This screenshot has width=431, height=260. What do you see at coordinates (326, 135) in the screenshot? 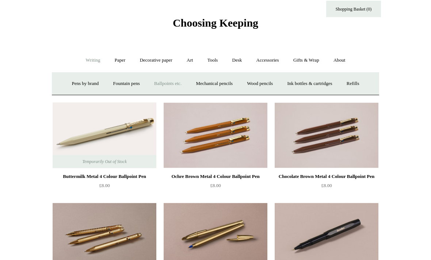
I see `a: Chocolate Brown Metal 4 Colour Ballpoint Pen Chocolate Brown Metal 4 Colour Ballpoint Pen` at bounding box center [326, 135].